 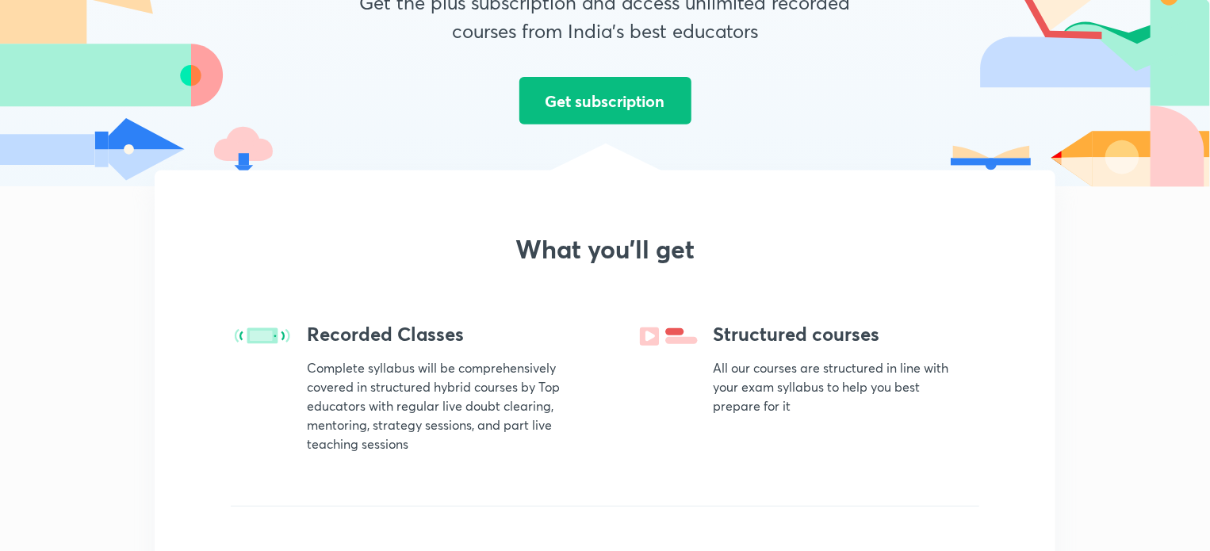 What do you see at coordinates (434, 406) in the screenshot?
I see `h5: Complete syllabus will be comprehensively covered in structured hybrid courses by Top educators w...` at bounding box center [434, 406].